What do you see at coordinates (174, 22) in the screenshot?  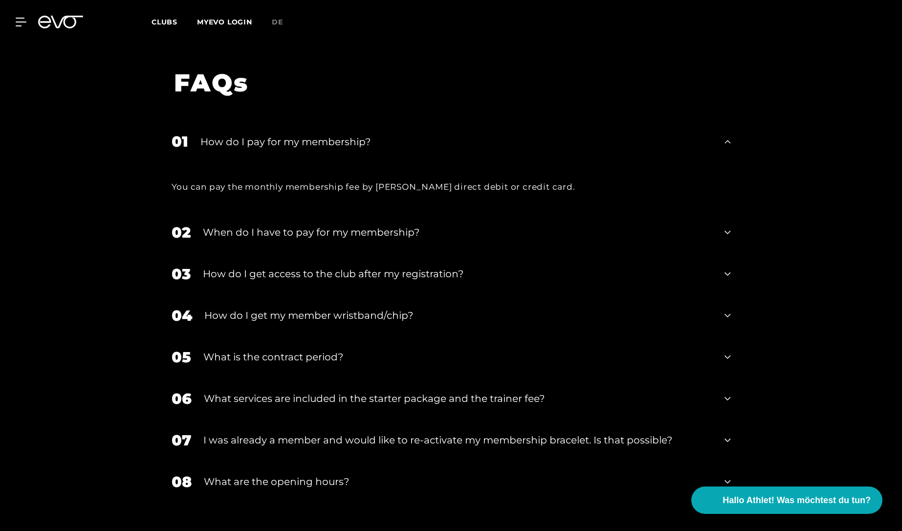 I see `a: Clubs` at bounding box center [174, 22].